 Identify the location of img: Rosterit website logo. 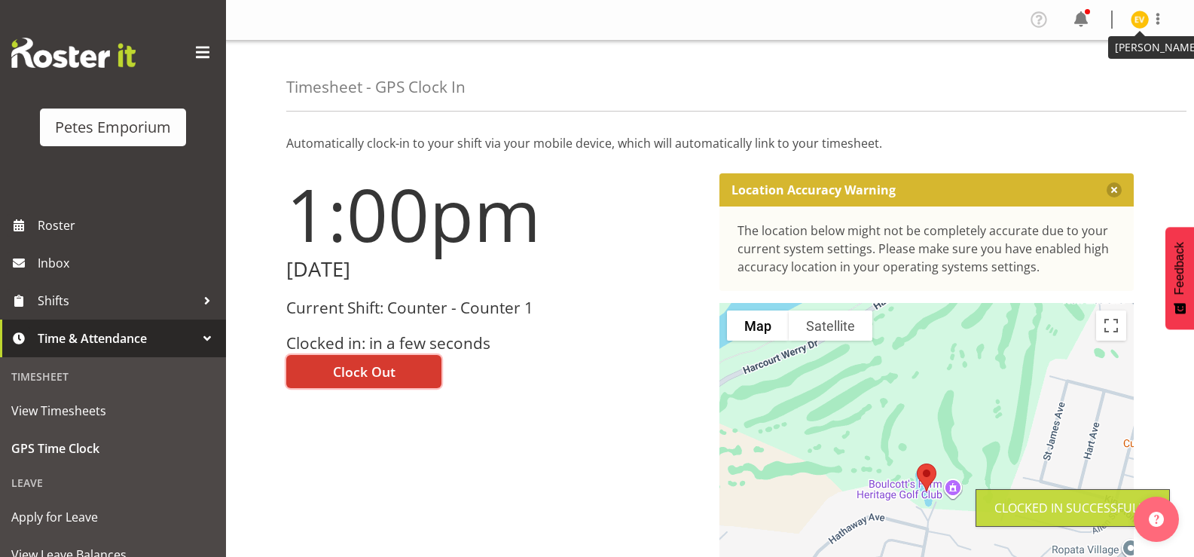
(73, 53).